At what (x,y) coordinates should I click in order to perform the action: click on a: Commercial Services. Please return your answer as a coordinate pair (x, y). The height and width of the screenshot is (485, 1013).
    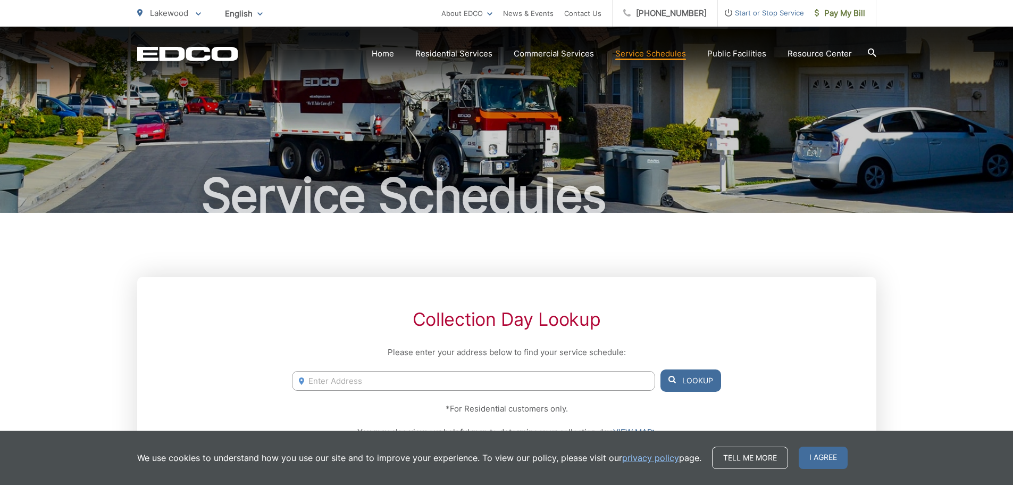
    Looking at the image, I should click on (554, 54).